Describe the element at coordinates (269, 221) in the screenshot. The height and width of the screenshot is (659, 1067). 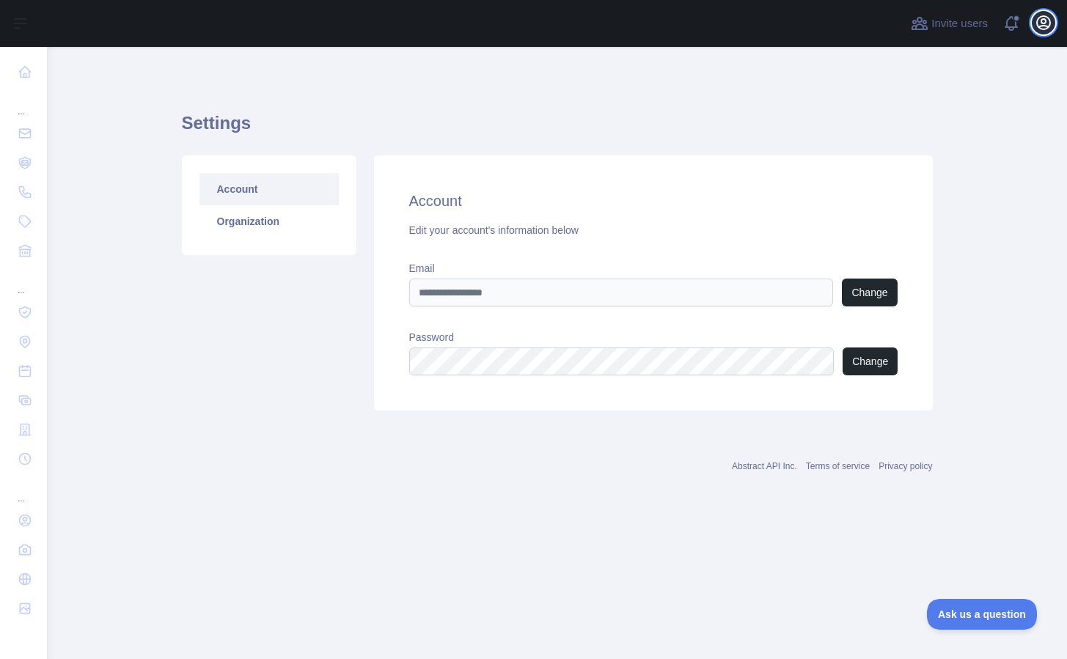
I see `a: Organization` at that location.